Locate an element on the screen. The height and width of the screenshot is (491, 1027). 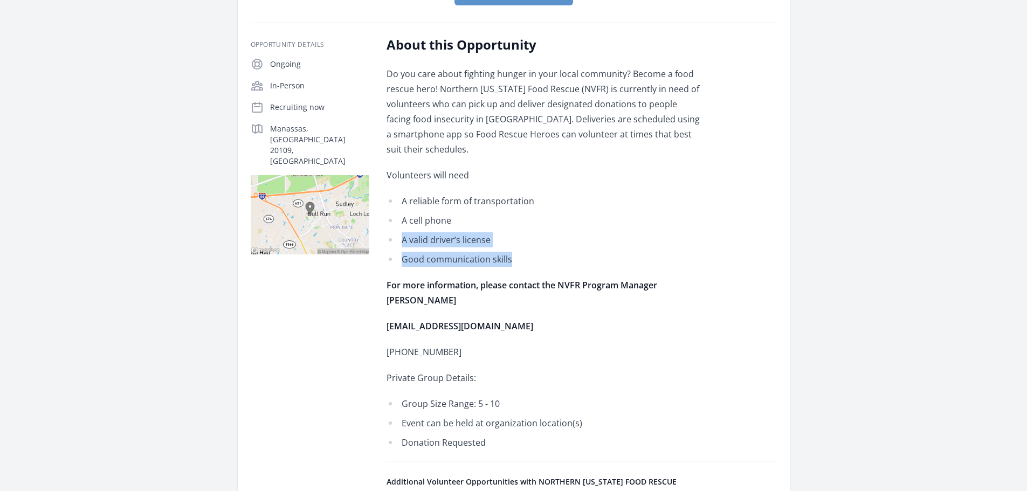
h3: Opportunity Details is located at coordinates (310, 45).